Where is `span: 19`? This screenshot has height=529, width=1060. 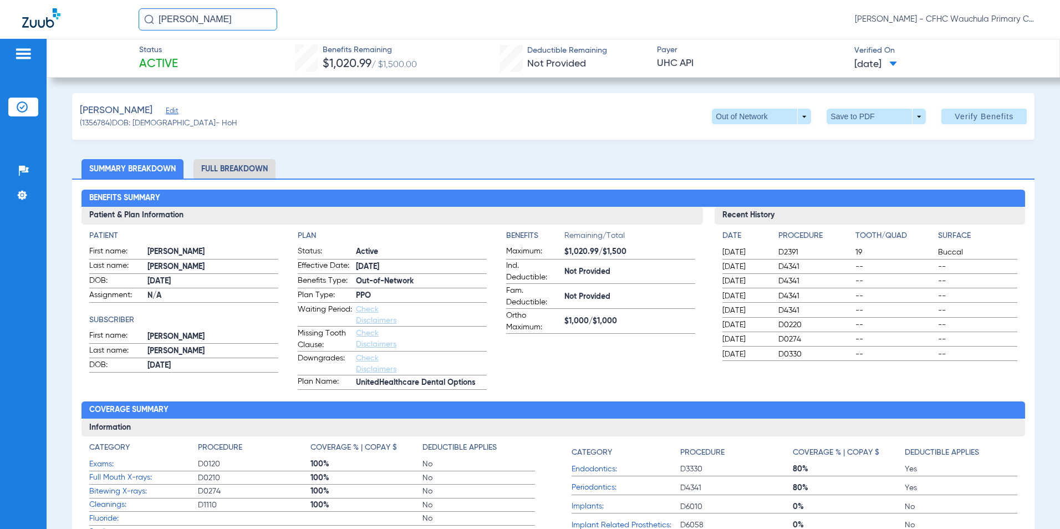
span: 19 is located at coordinates (895, 252).